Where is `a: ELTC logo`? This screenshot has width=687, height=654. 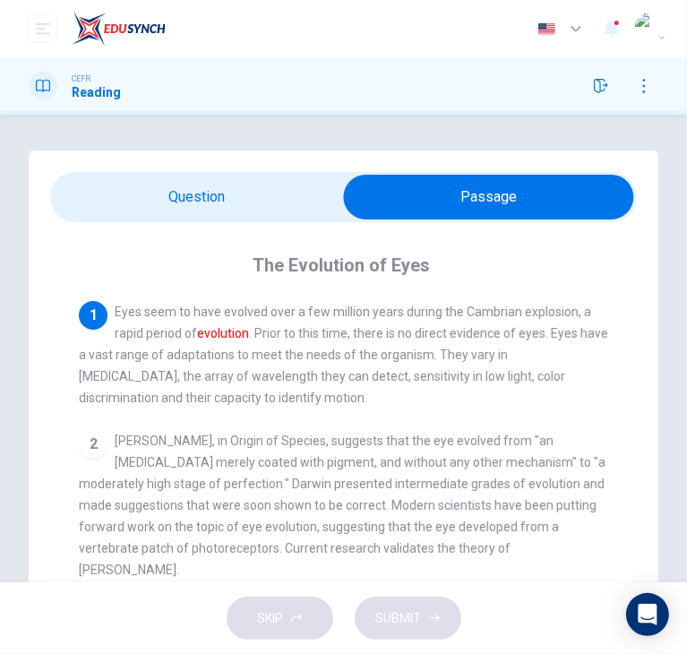
a: ELTC logo is located at coordinates (118, 29).